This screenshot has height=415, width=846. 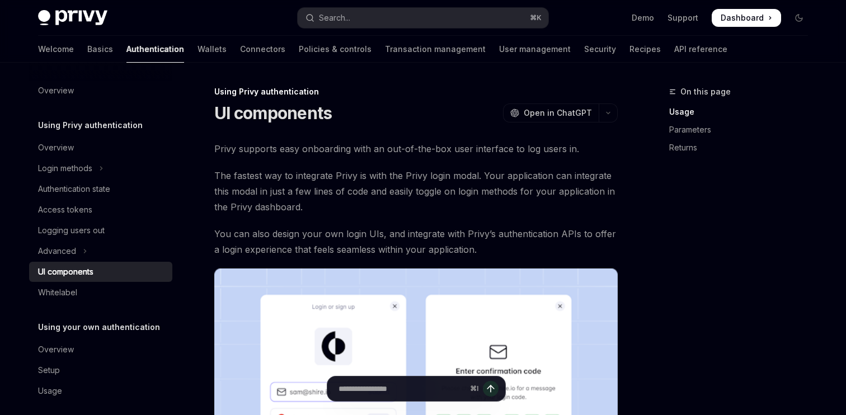 What do you see at coordinates (415, 191) in the screenshot?
I see `span: The fastest way to integrate Privy is with the Privy login modal. Your application can integrate ...` at bounding box center [415, 191].